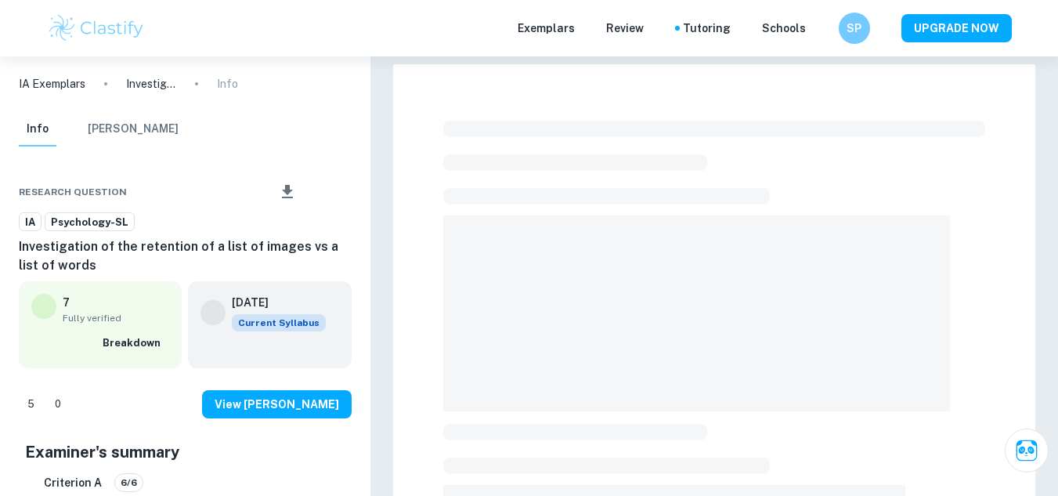 The image size is (1058, 496). I want to click on a: Psychology-SL, so click(89, 222).